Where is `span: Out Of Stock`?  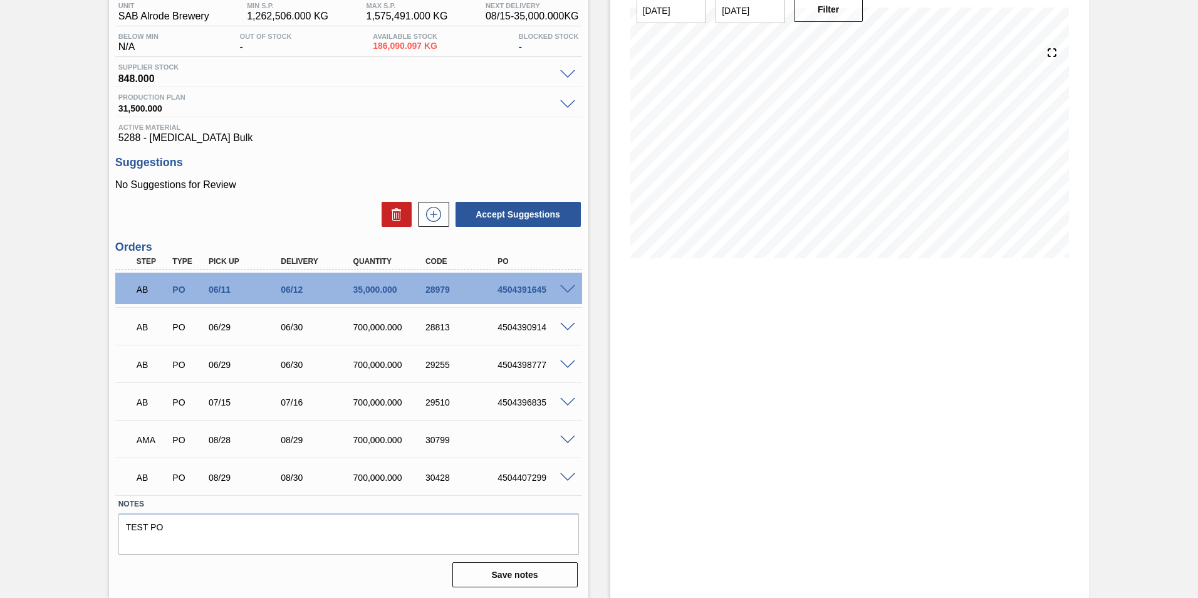
span: Out Of Stock is located at coordinates (266, 36).